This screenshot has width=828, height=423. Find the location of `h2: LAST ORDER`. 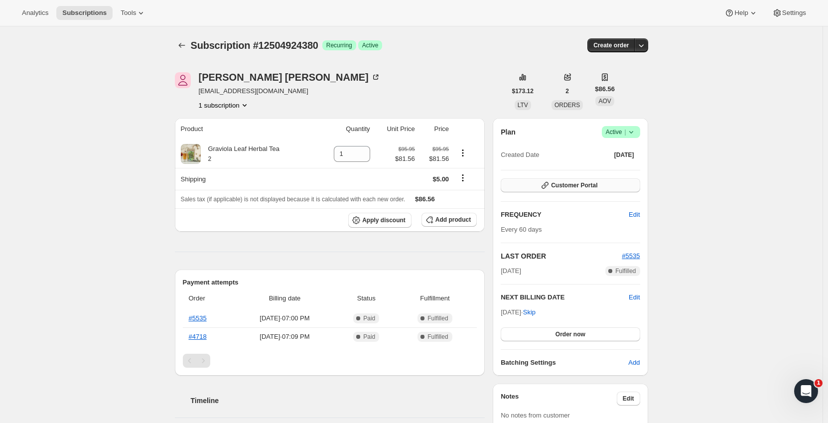

h2: LAST ORDER is located at coordinates (561, 256).